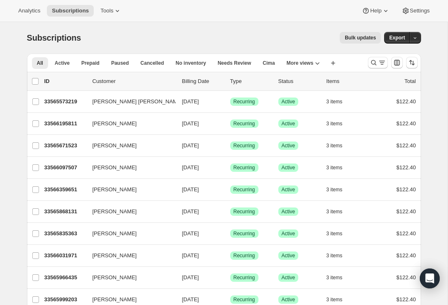 This screenshot has width=448, height=305. I want to click on span: Bulk updates, so click(360, 38).